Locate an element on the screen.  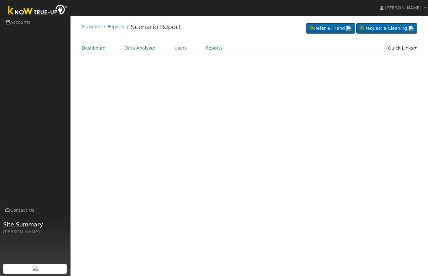
a: Scenario Report is located at coordinates (156, 27).